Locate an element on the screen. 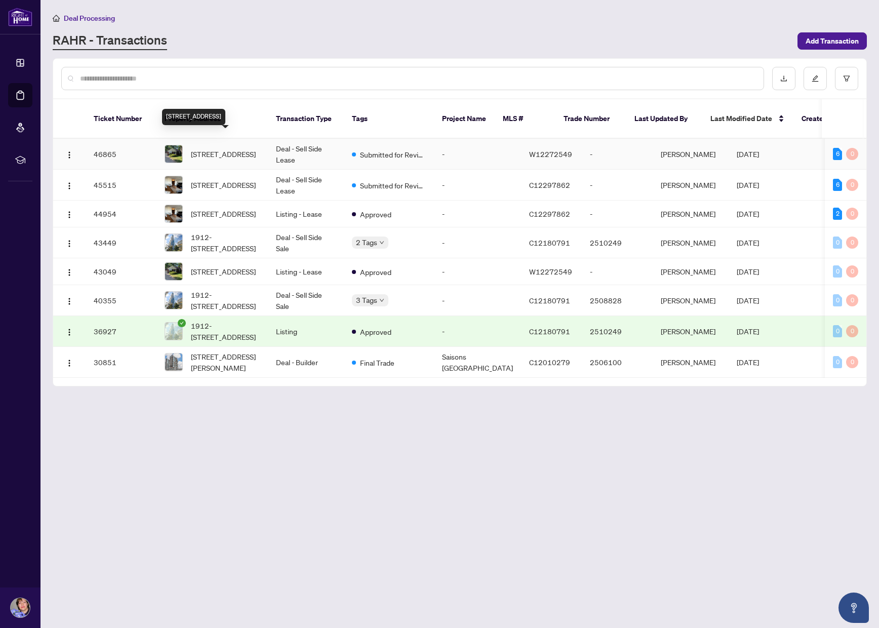 Image resolution: width=879 pixels, height=628 pixels. th: Project Name is located at coordinates (464, 119).